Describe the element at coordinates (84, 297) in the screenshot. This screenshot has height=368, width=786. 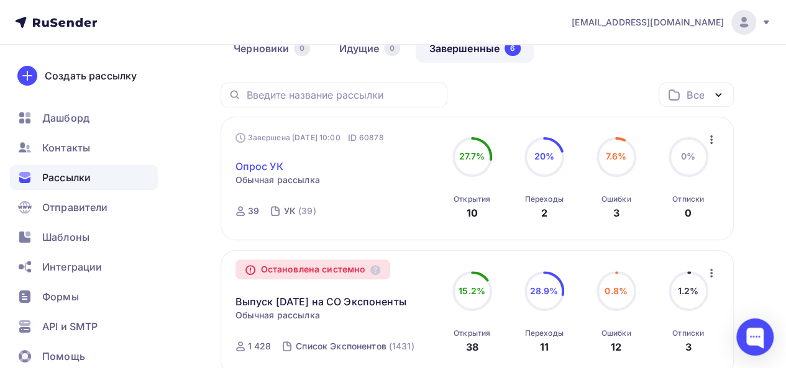
I see `a: Формы` at that location.